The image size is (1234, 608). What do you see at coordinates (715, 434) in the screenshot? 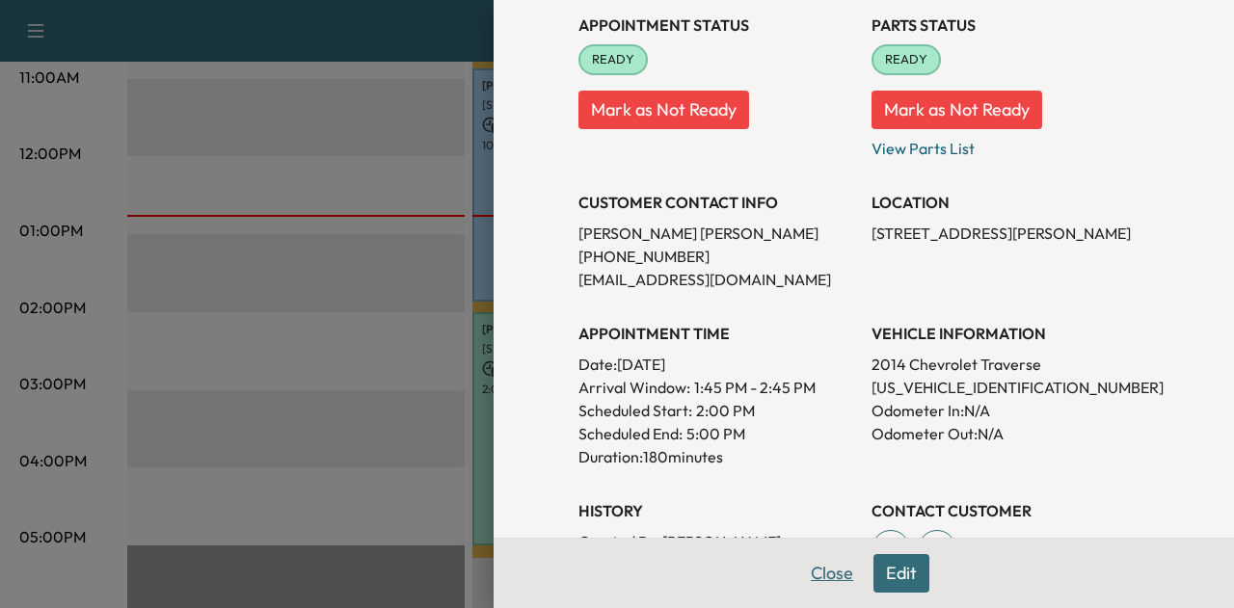
I see `p: 5:00 PM` at bounding box center [715, 434].